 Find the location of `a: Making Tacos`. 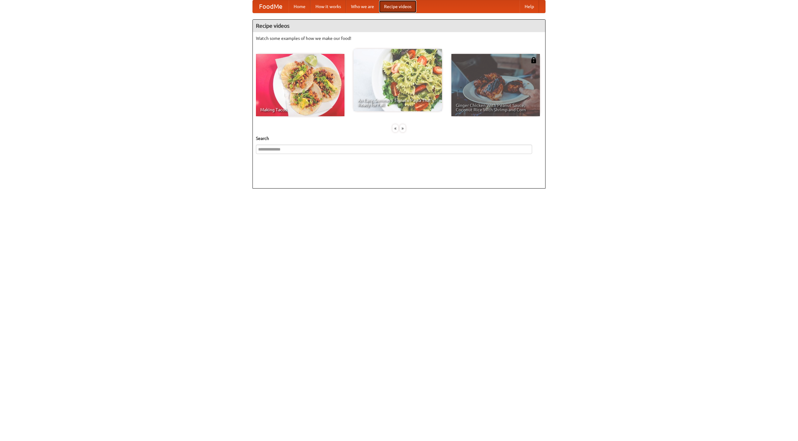

a: Making Tacos is located at coordinates (300, 85).